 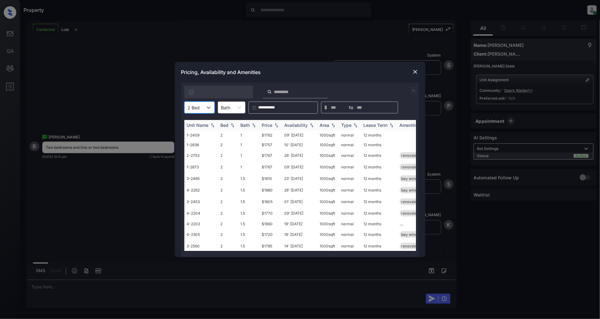 What do you see at coordinates (375, 125) in the screenshot?
I see `div: Lease Term` at bounding box center [375, 125].